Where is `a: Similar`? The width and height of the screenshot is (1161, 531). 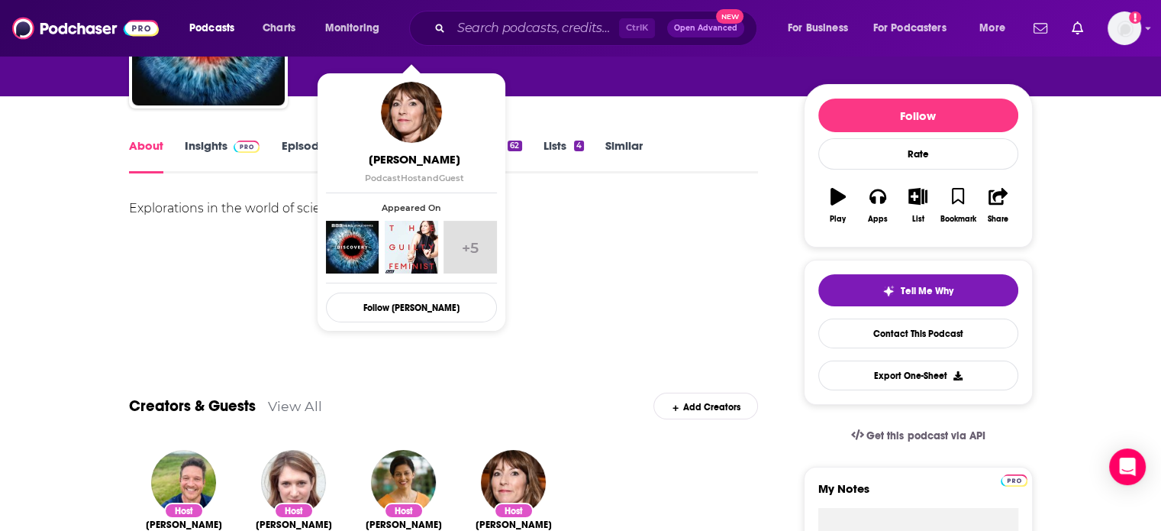
a: Similar is located at coordinates (624, 156).